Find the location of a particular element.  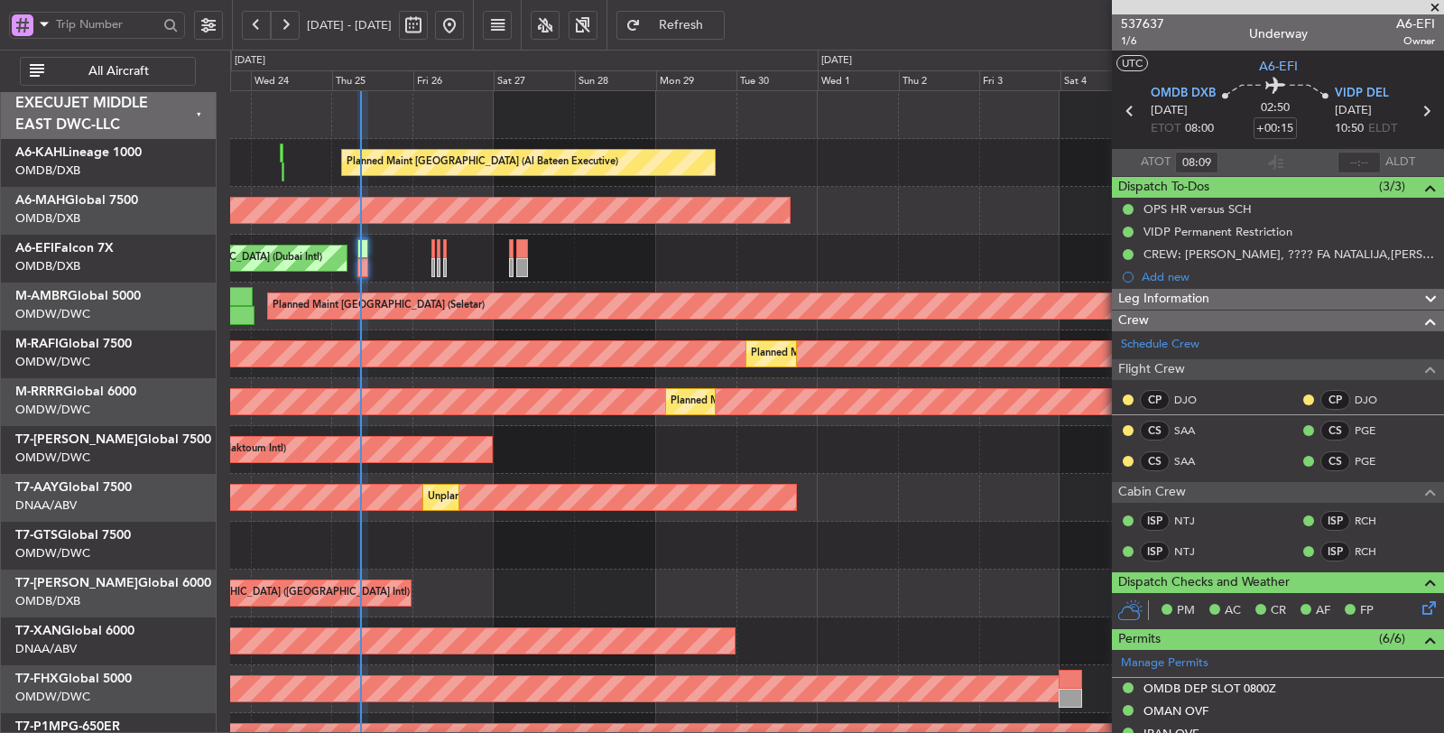

span: (3/3) is located at coordinates (1392, 186).